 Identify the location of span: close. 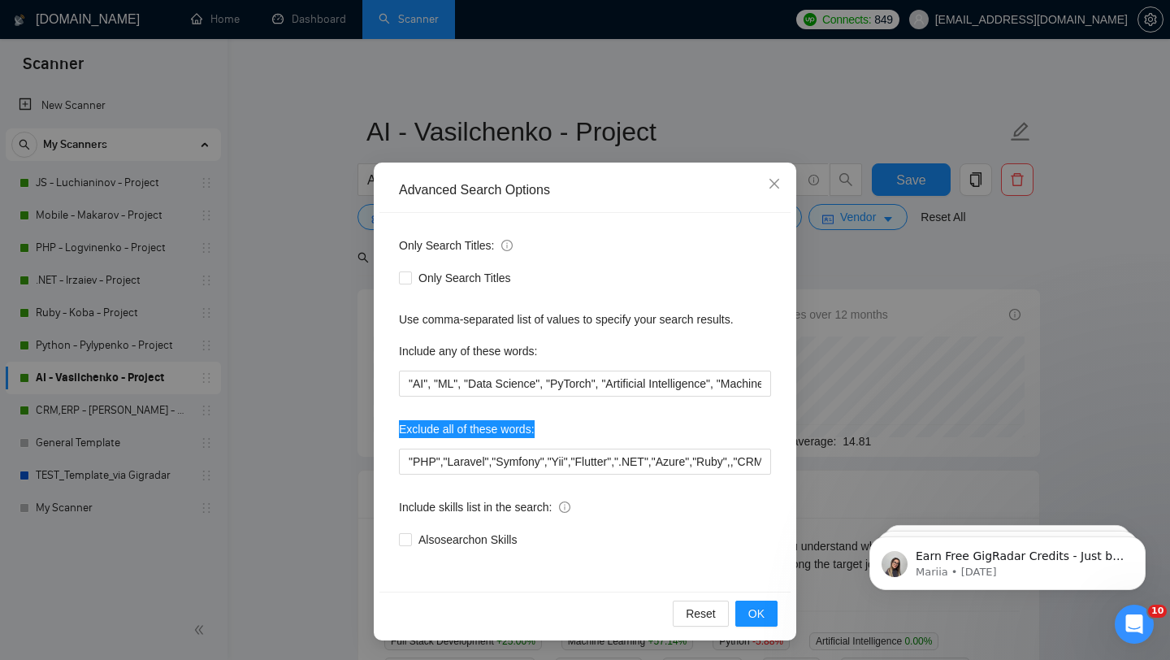
(774, 184).